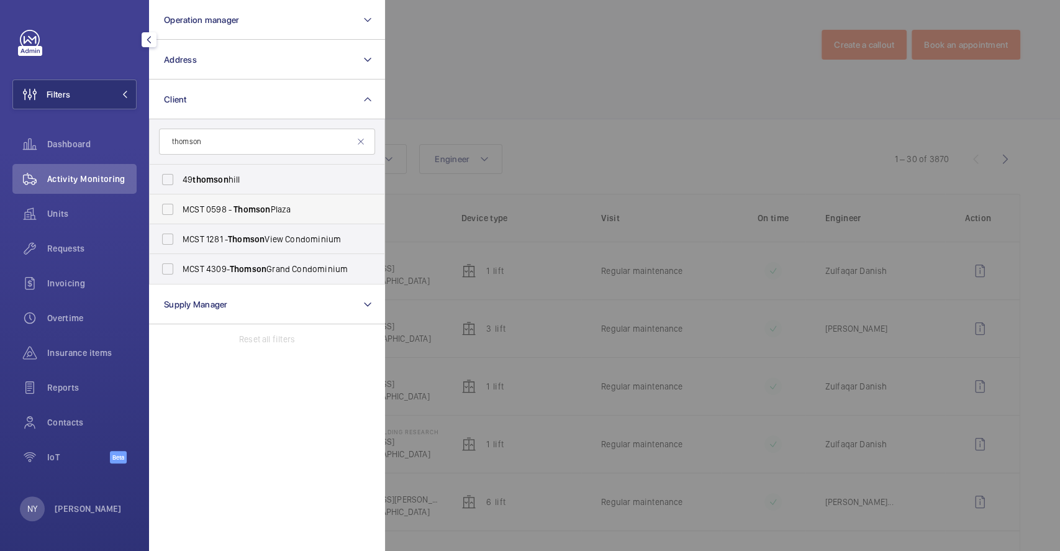 This screenshot has height=551, width=1060. I want to click on span: Reports, so click(92, 387).